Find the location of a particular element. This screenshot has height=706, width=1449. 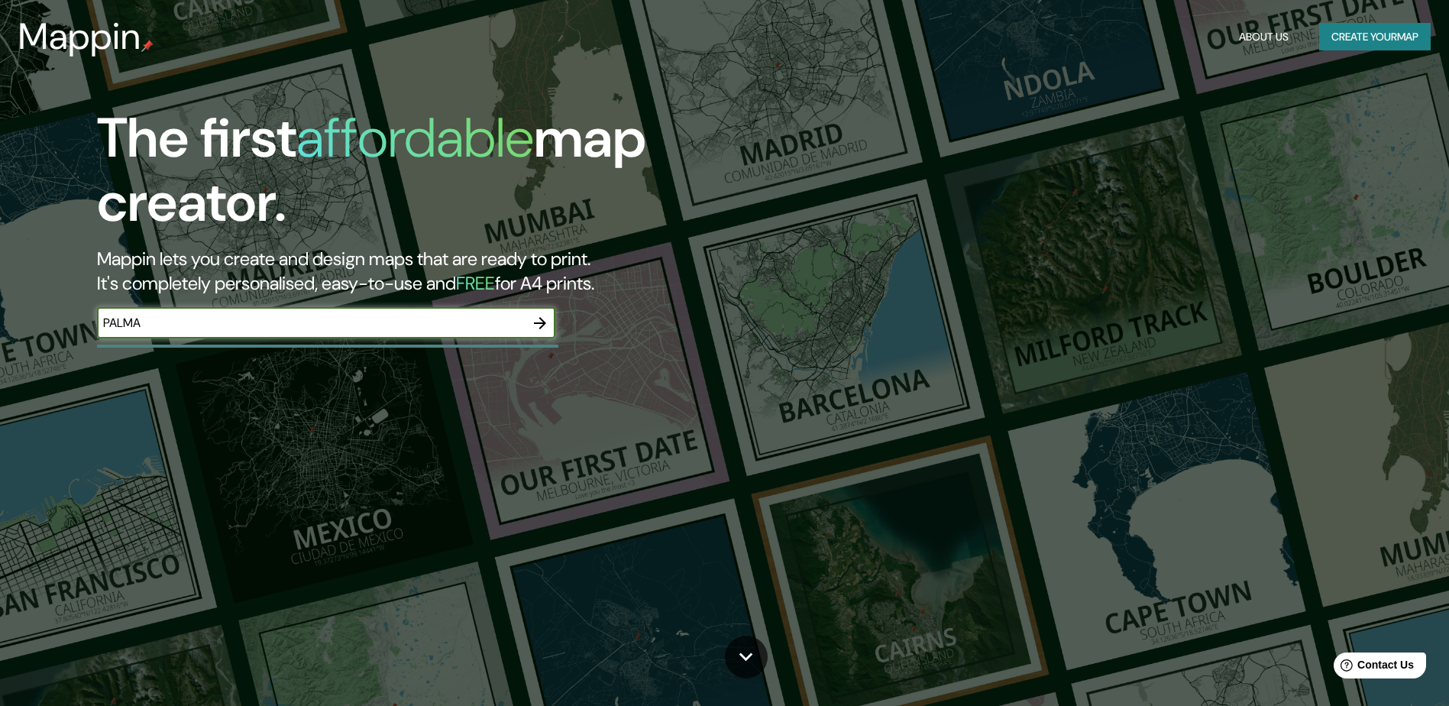

h5: FREE is located at coordinates (475, 283).